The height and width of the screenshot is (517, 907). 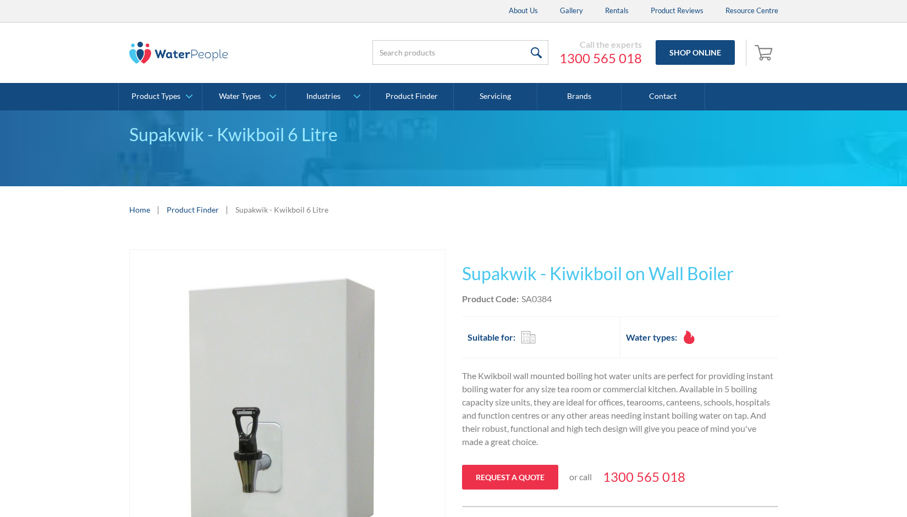 I want to click on a: Shop Online, so click(x=695, y=52).